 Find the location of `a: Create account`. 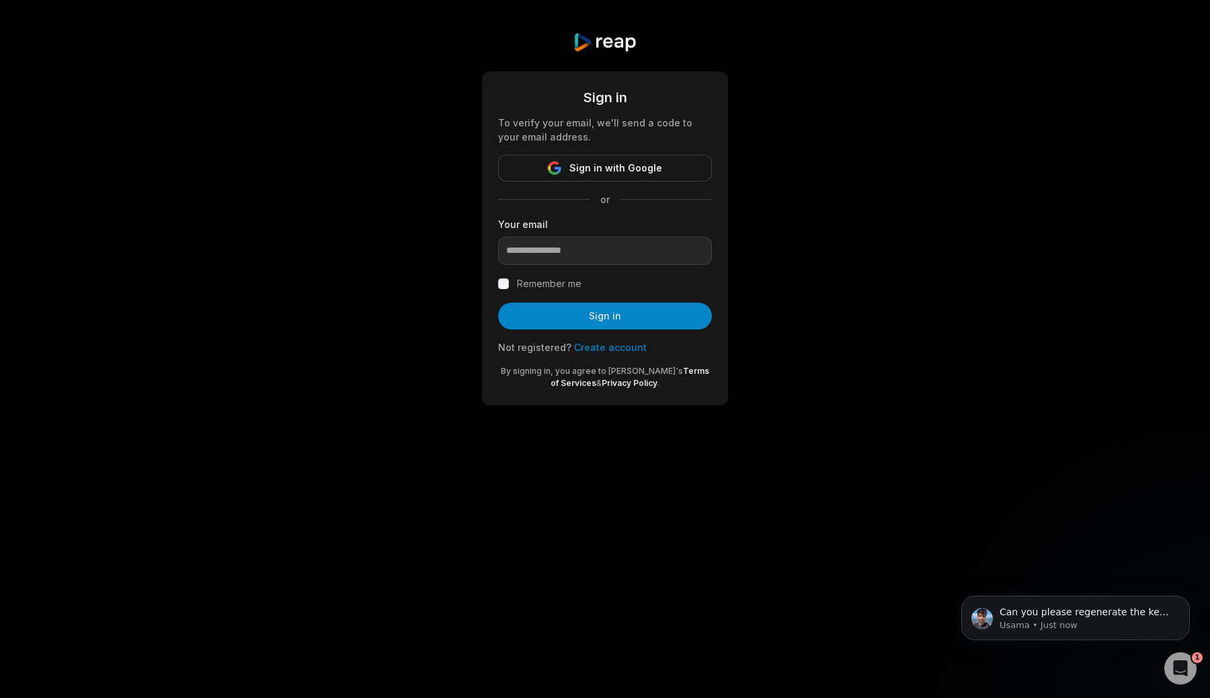

a: Create account is located at coordinates (610, 347).